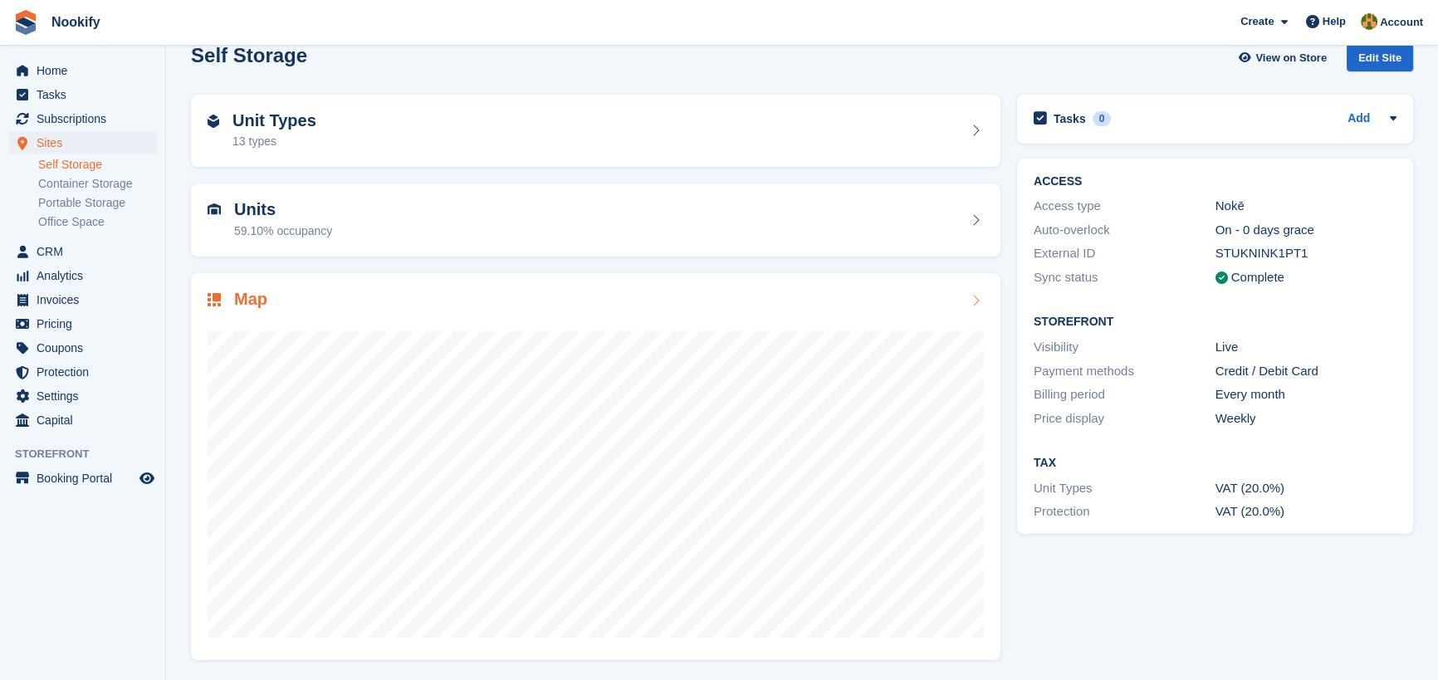 The image size is (1438, 680). What do you see at coordinates (595, 131) in the screenshot?
I see `a: Unit Types 13 types` at bounding box center [595, 131].